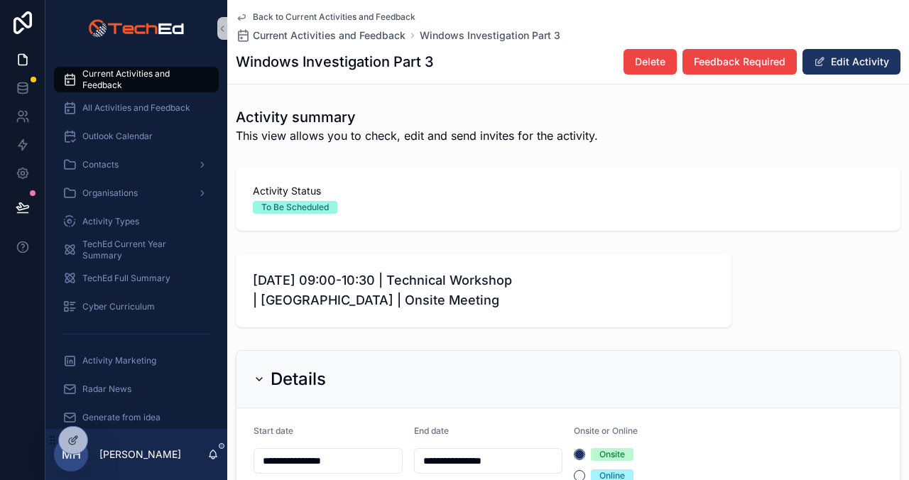 This screenshot has width=909, height=480. I want to click on a: All Activities and Feedback, so click(136, 108).